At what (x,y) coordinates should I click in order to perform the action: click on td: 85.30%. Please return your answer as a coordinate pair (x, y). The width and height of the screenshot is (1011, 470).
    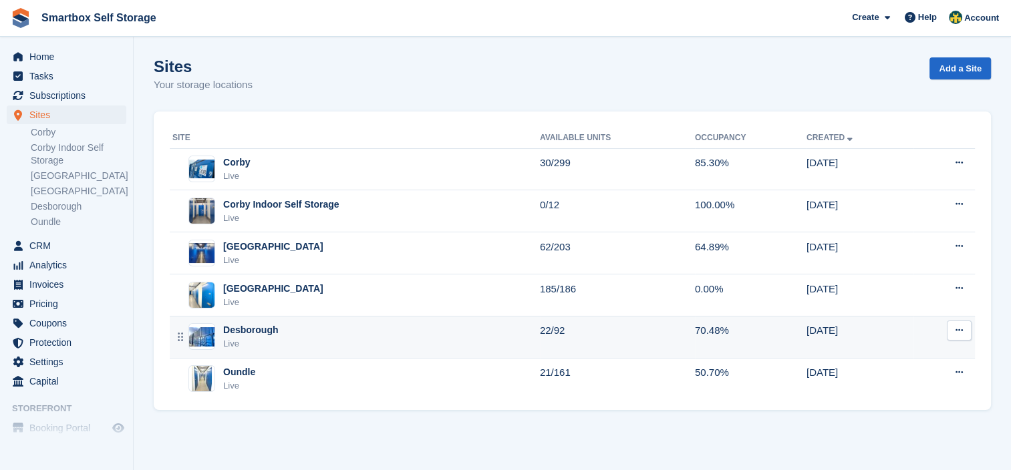
    Looking at the image, I should click on (750, 169).